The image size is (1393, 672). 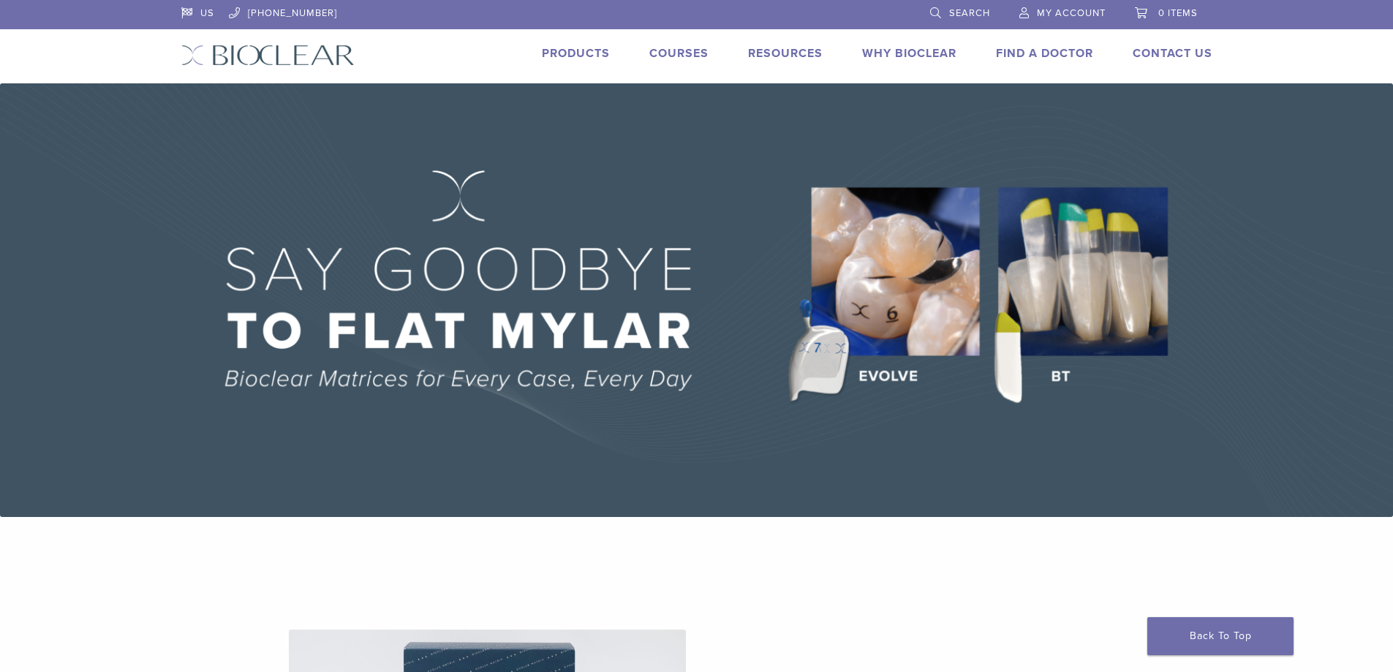 I want to click on a: Contact Us, so click(x=1172, y=53).